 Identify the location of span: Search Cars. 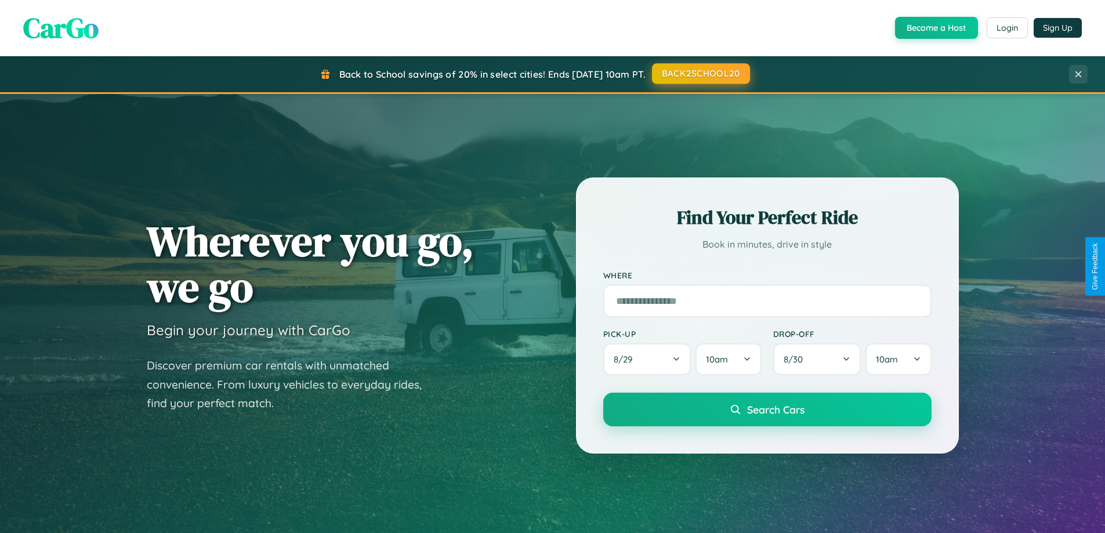
(776, 410).